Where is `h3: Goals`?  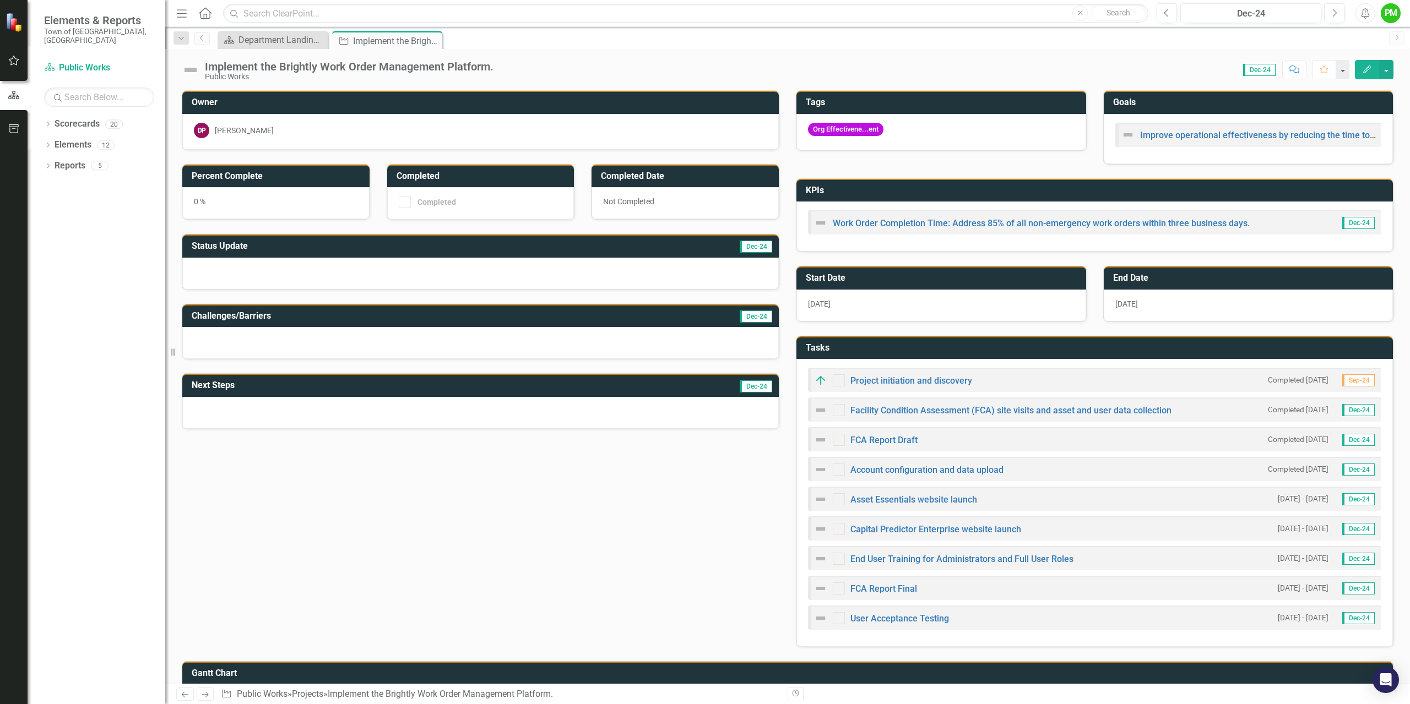
h3: Goals is located at coordinates (1250, 102).